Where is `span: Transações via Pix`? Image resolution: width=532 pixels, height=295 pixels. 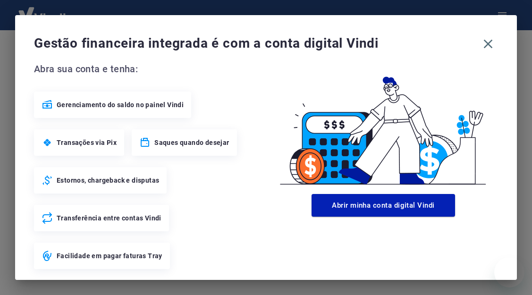 span: Transações via Pix is located at coordinates (86, 143).